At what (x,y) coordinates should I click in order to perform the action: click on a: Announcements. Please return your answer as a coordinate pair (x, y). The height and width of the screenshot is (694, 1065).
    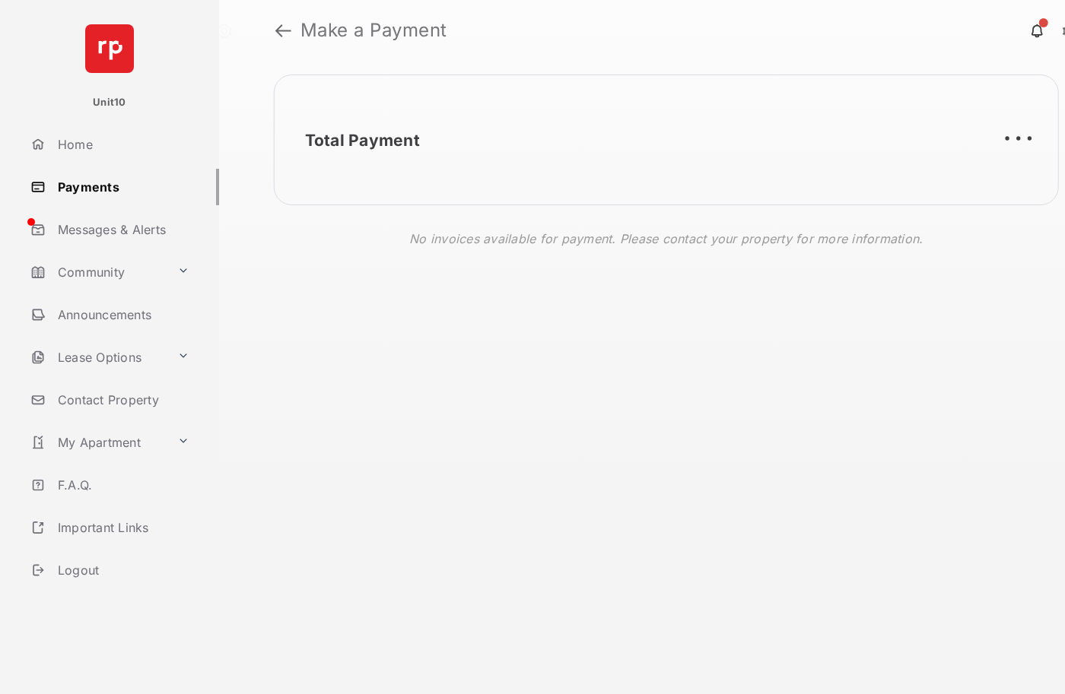
    Looking at the image, I should click on (122, 315).